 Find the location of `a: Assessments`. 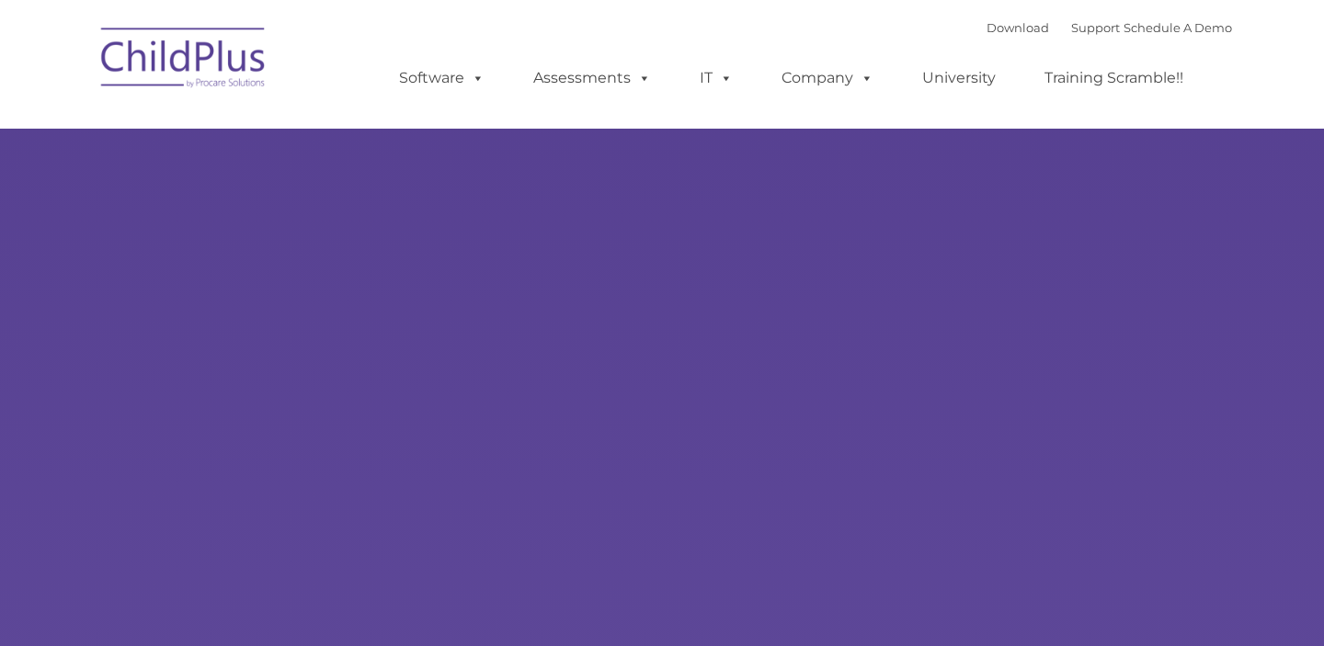

a: Assessments is located at coordinates (592, 78).